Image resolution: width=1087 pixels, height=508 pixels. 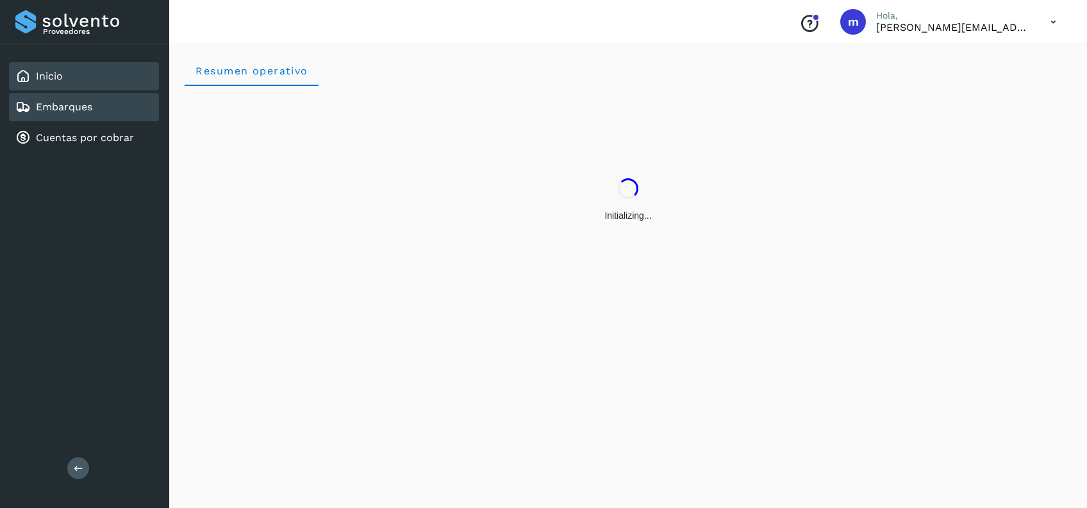 I want to click on p: mariela.santiago@fsdelnorte.com, so click(x=953, y=27).